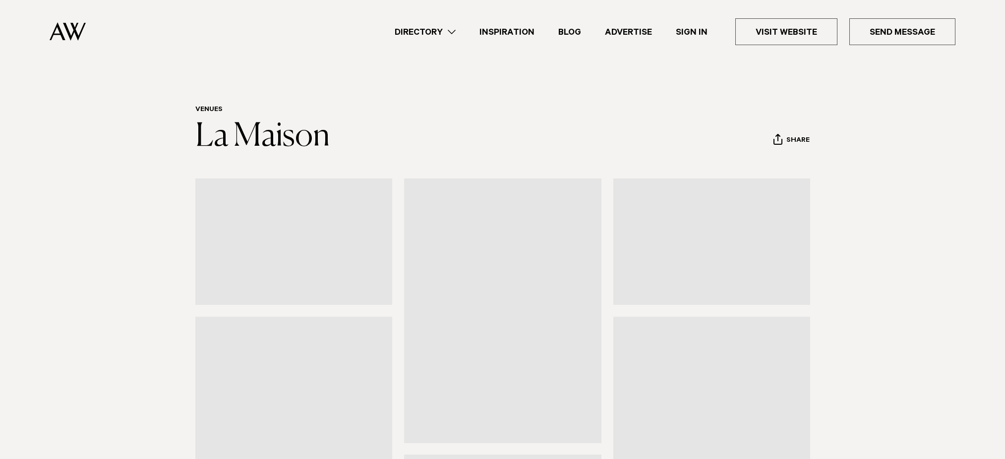  What do you see at coordinates (786, 32) in the screenshot?
I see `a: Visit Website` at bounding box center [786, 32].